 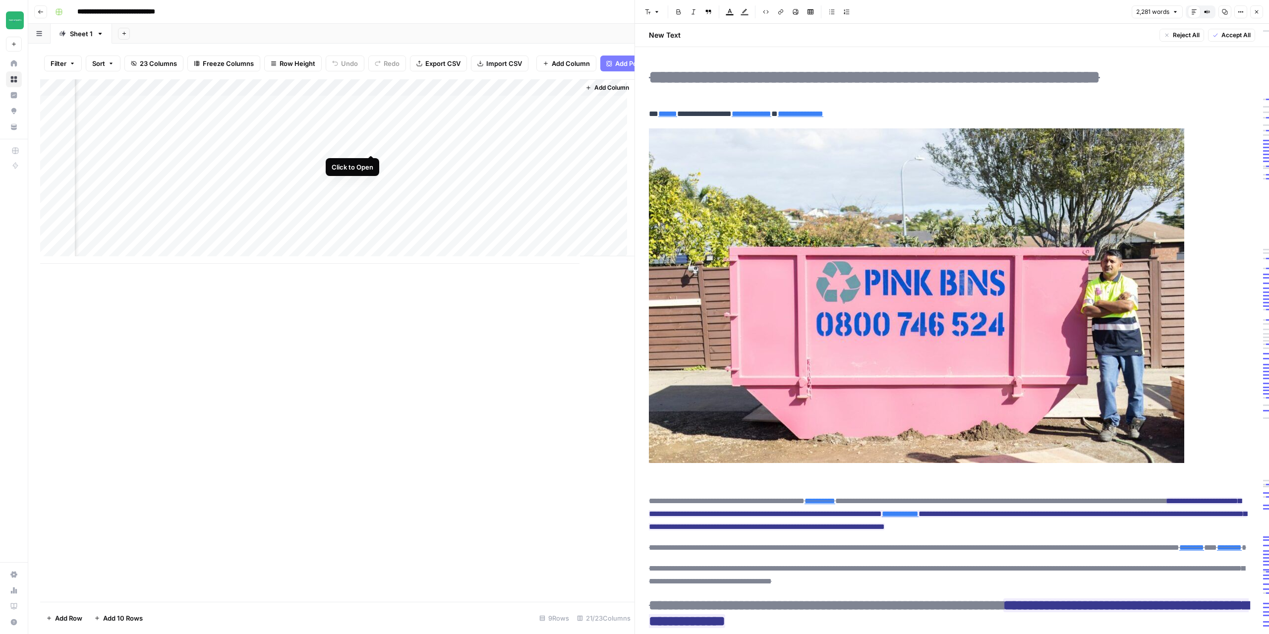 I want to click on div: Click to Open, so click(x=353, y=167).